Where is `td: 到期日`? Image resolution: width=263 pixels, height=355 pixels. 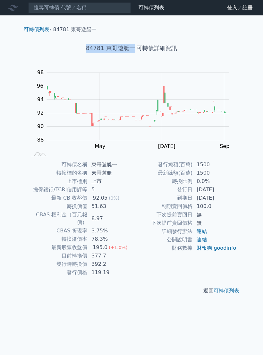 td: 到期日 is located at coordinates (162, 198).